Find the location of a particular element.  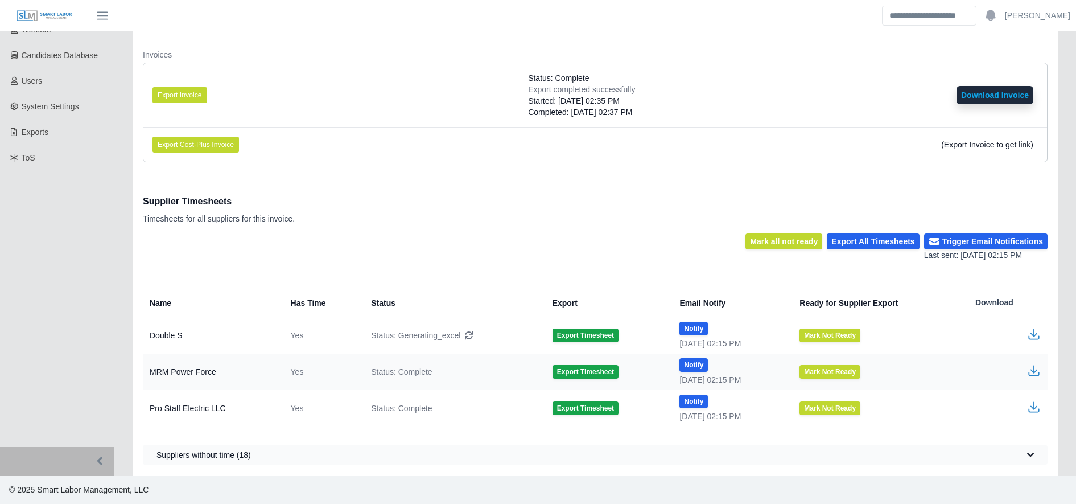

p: Timesheets for all suppliers for this invoice. is located at coordinates (218, 218).